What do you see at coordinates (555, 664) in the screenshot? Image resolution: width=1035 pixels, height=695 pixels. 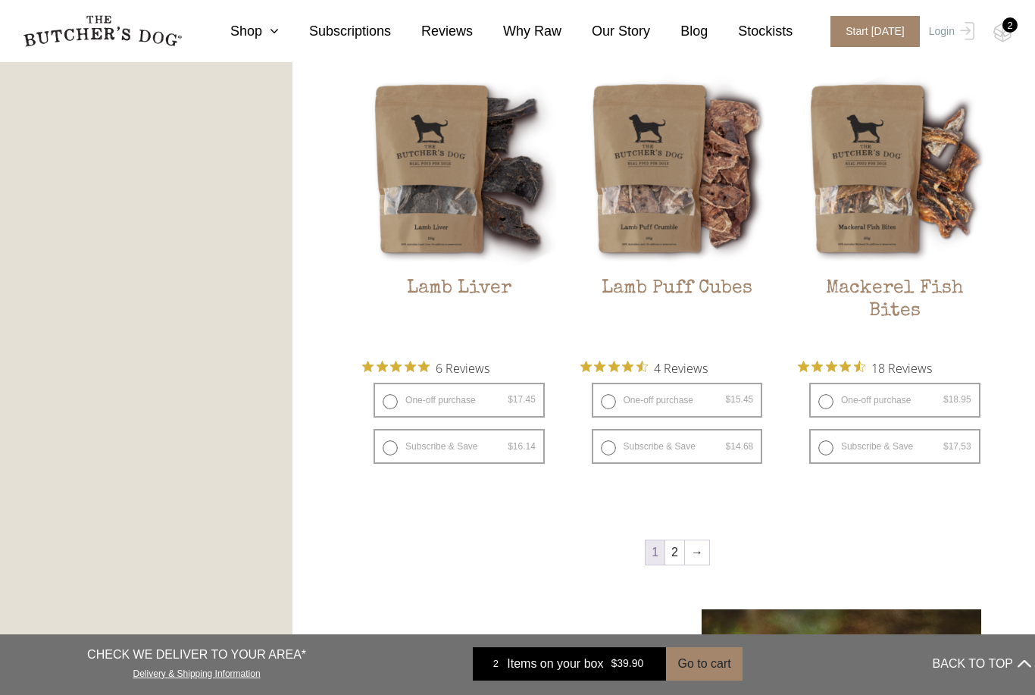 I see `span: Items on your box` at bounding box center [555, 664].